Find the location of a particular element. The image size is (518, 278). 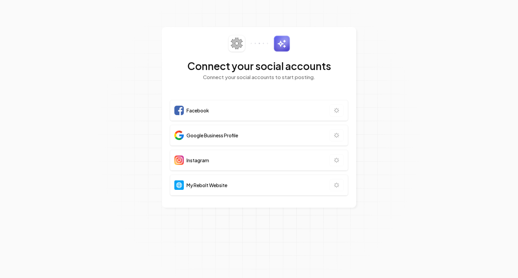

span: Google Business Profile is located at coordinates (212, 135).